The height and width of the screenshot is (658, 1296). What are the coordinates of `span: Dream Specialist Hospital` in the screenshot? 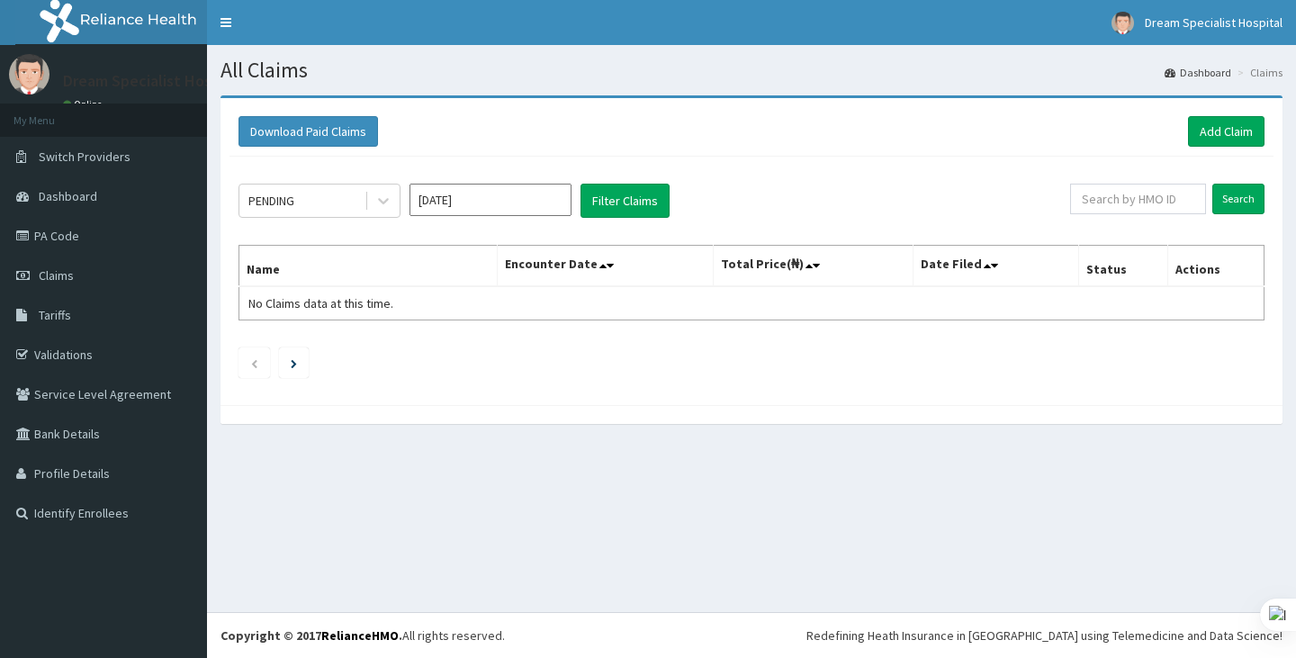 It's located at (1214, 23).